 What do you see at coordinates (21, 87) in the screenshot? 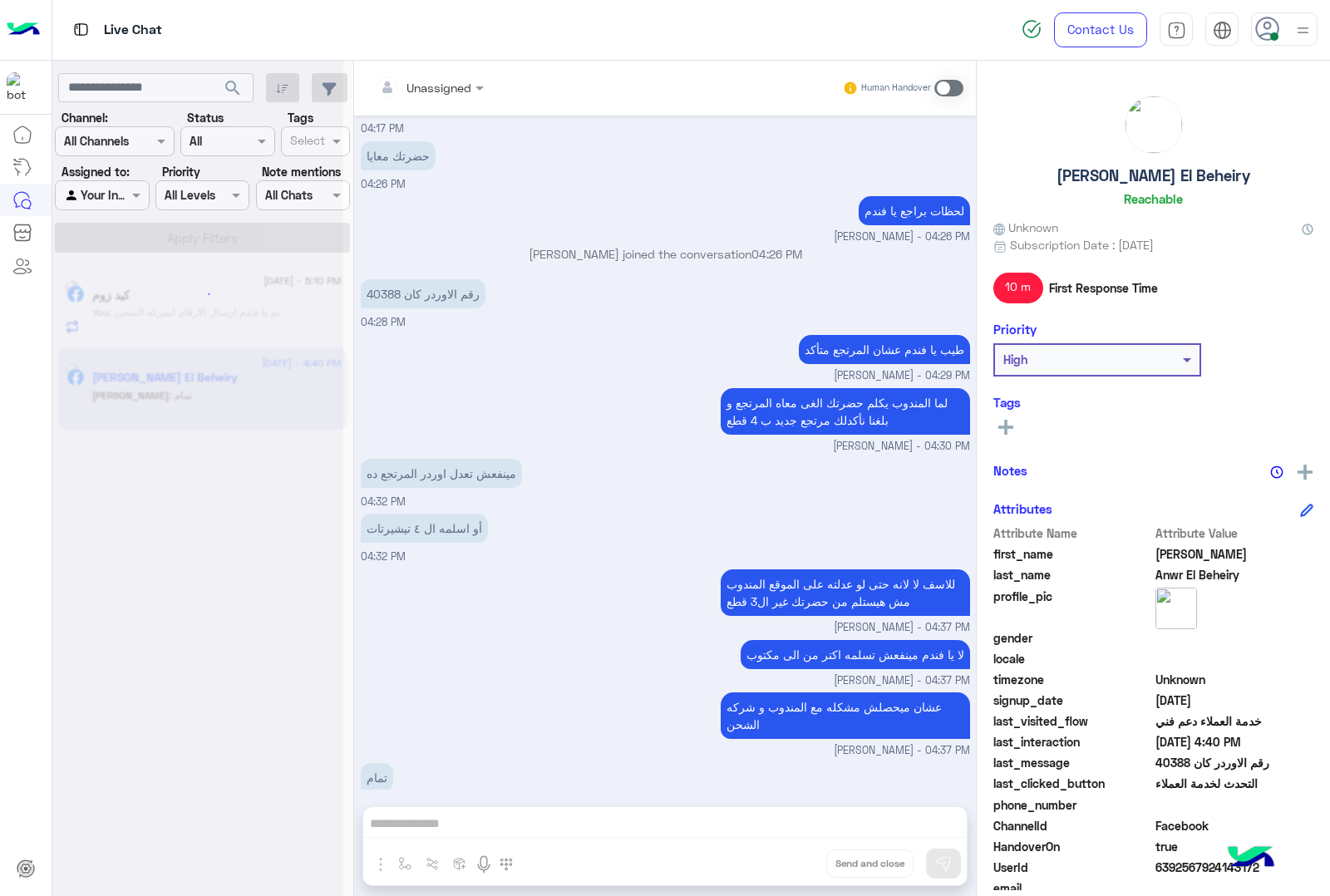
I see `img: 713415422032625` at bounding box center [21, 87].